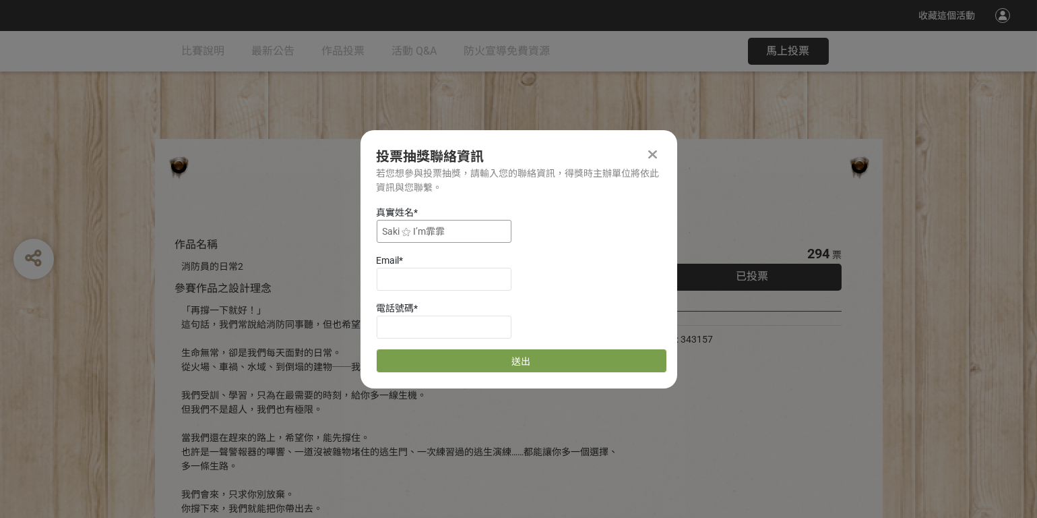  Describe the element at coordinates (414, 51) in the screenshot. I see `a: 活動 Q&A` at that location.